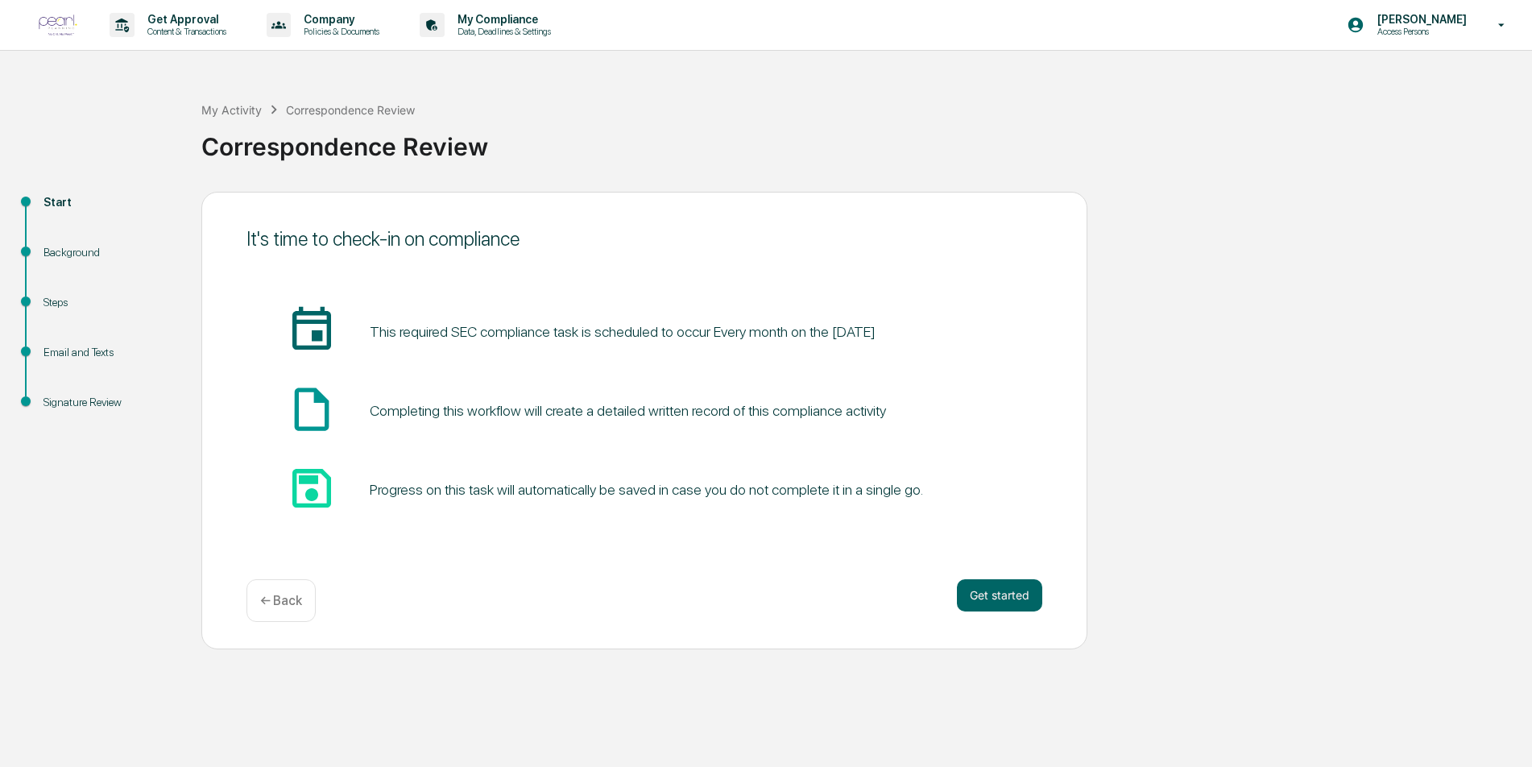 Image resolution: width=1532 pixels, height=767 pixels. Describe the element at coordinates (58, 25) in the screenshot. I see `img: logo` at that location.